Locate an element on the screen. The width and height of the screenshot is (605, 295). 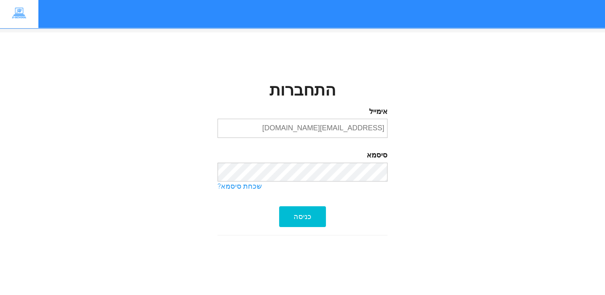
label: אימייל is located at coordinates (302, 112).